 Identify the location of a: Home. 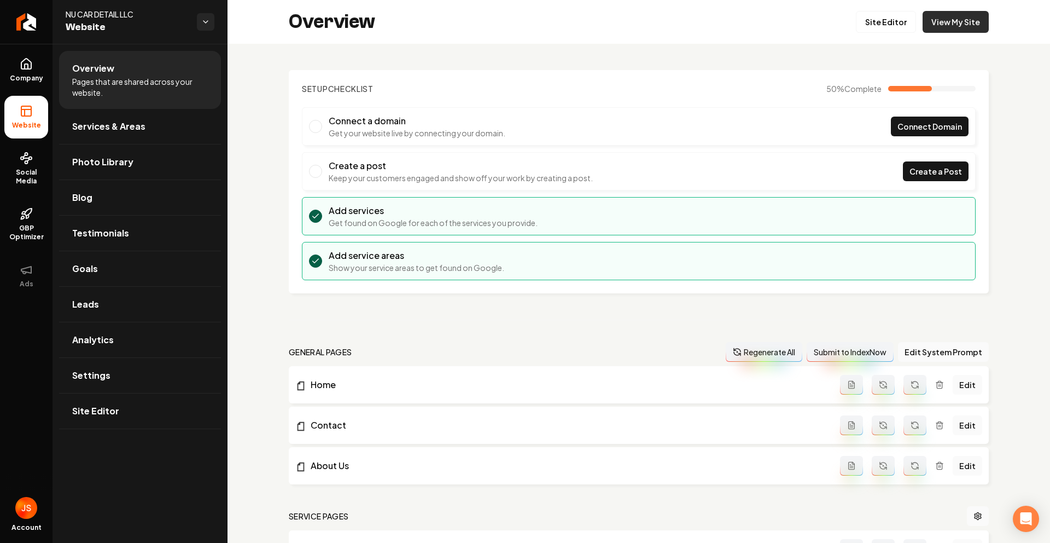
(568, 384).